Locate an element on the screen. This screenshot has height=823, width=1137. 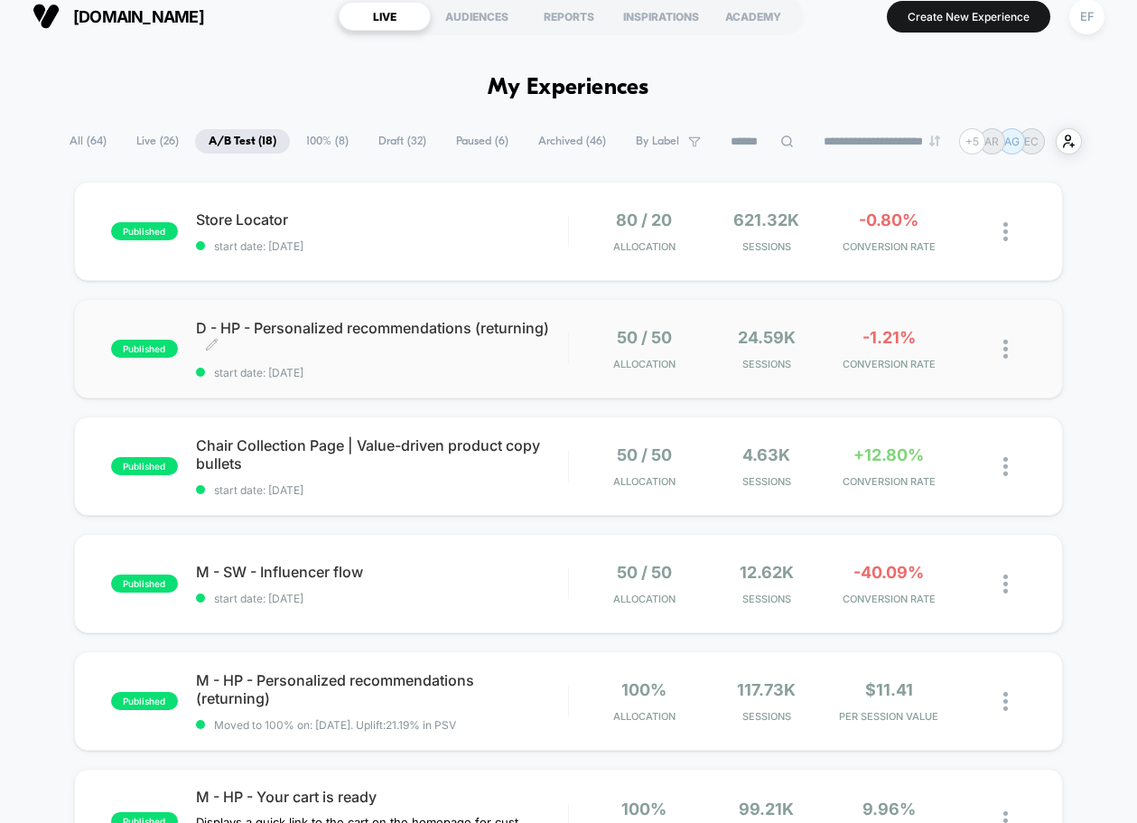
button: Create New Experience is located at coordinates (969, 16).